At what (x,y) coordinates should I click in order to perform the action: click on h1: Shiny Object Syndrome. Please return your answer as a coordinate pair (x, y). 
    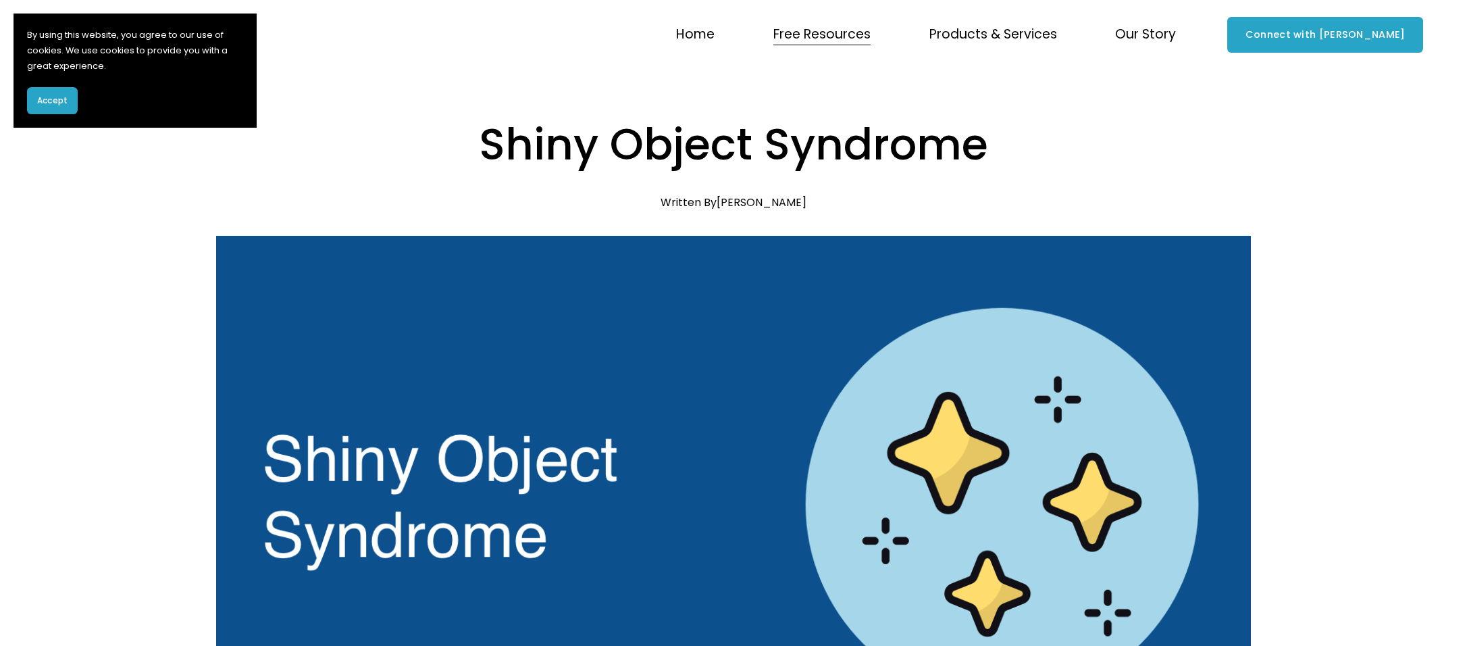
    Looking at the image, I should click on (733, 145).